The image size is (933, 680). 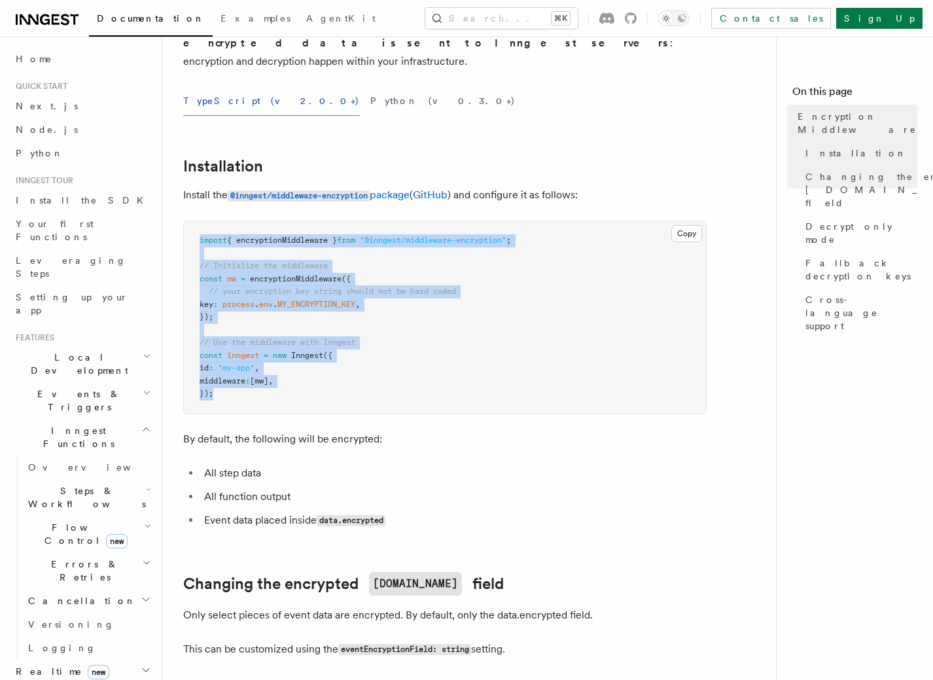 What do you see at coordinates (445, 615) in the screenshot?
I see `p: Only select pieces of event data are encrypted. By default, only the data.encrypted field.` at bounding box center [445, 615].